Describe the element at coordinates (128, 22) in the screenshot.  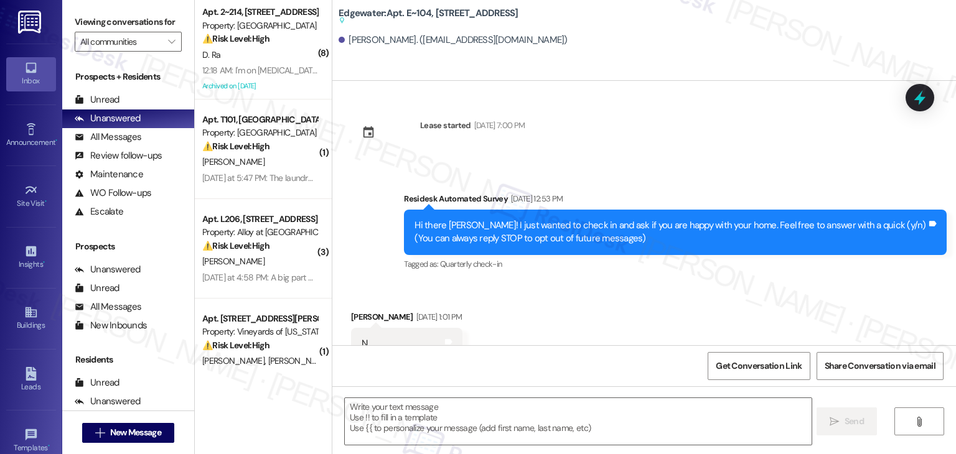
I see `label: Viewing conversations for` at that location.